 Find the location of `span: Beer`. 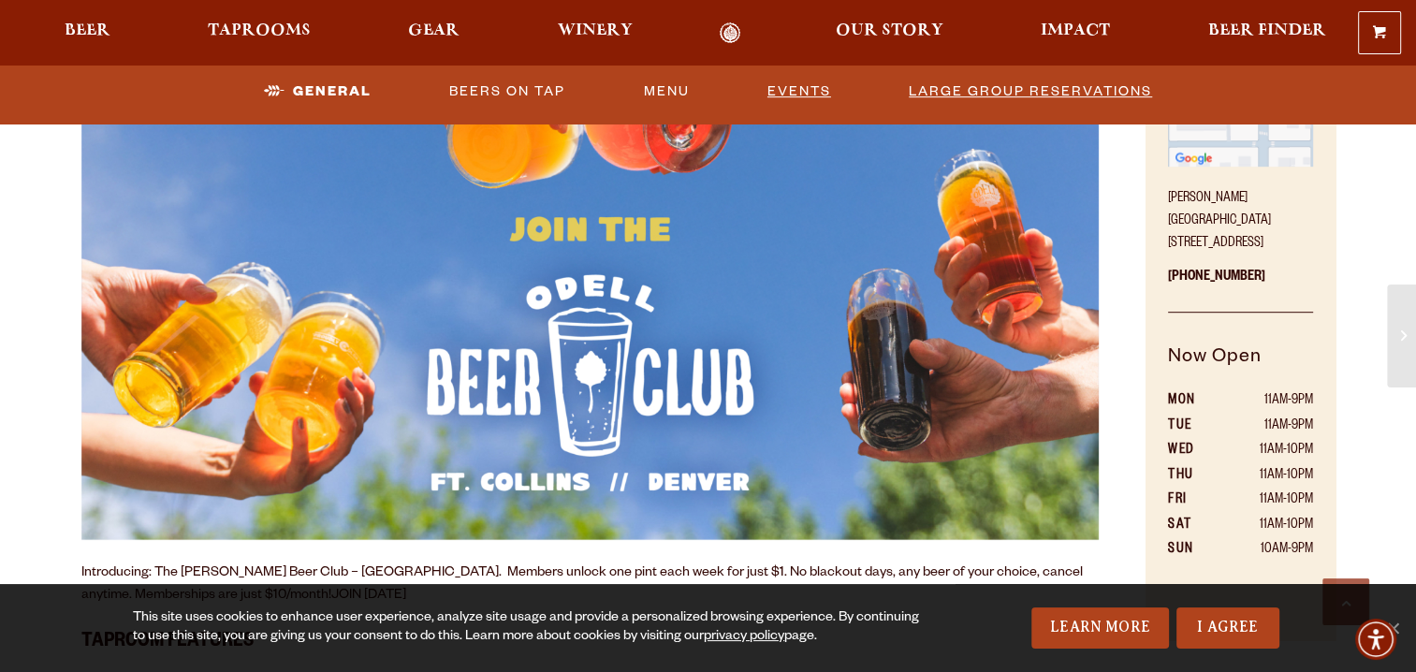

span: Beer is located at coordinates (87, 31).